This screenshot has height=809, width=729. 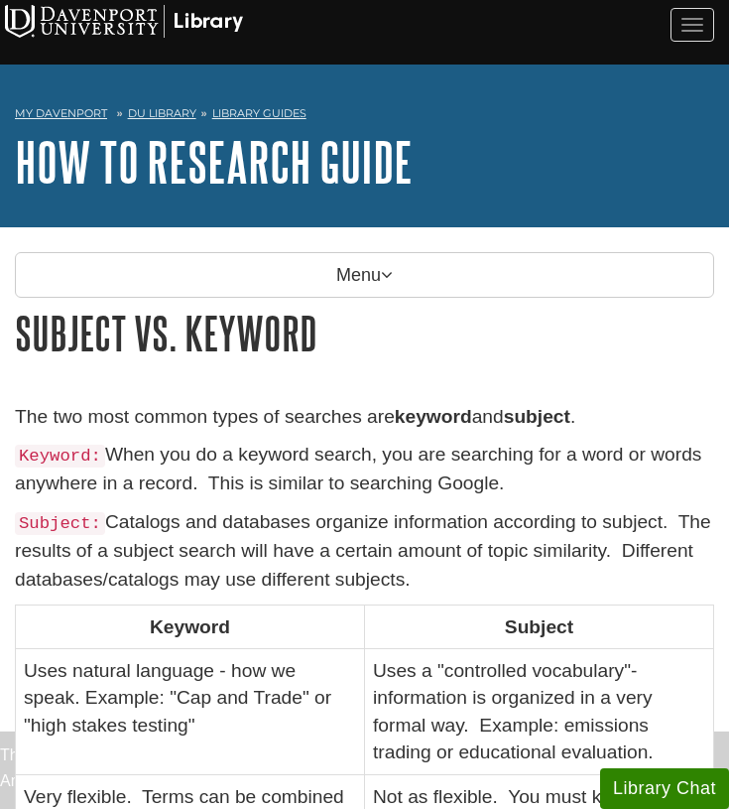 I want to click on a: DU Library, so click(x=162, y=113).